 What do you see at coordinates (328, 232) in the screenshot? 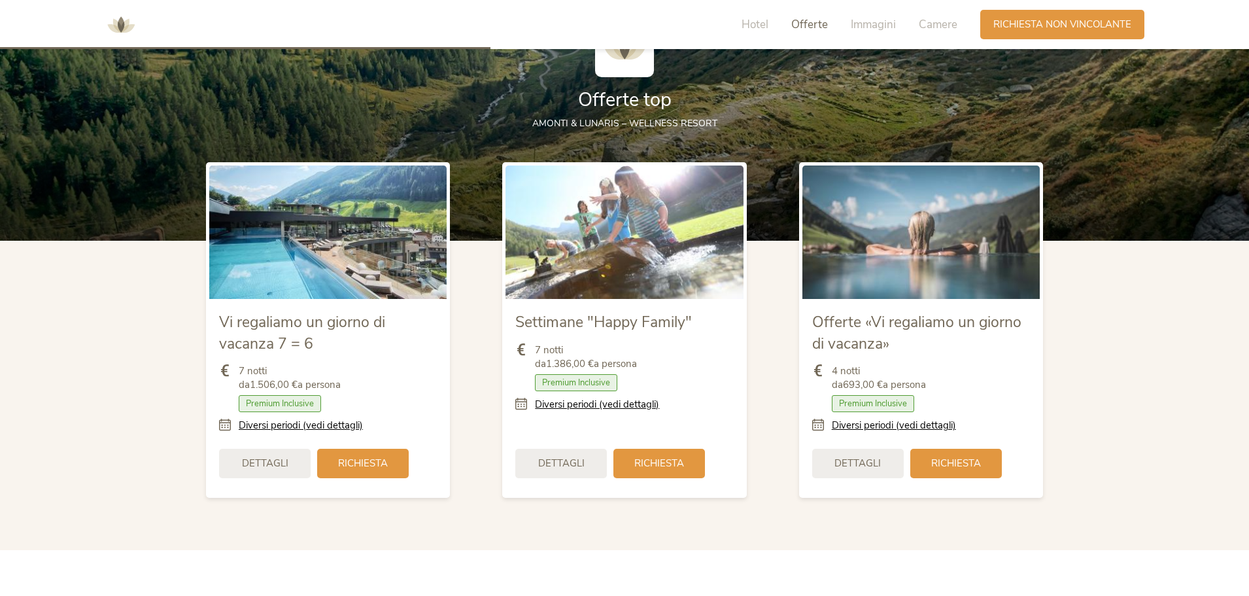
I see `img: Vi regaliamo un giorno di vacanza 7 = 6` at bounding box center [328, 232].